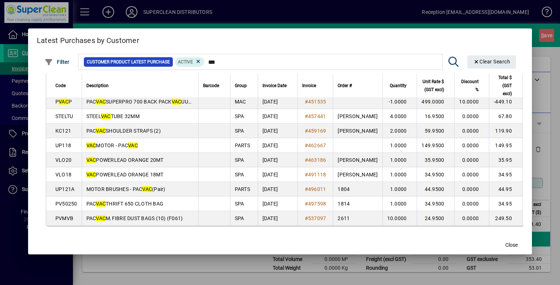 The width and height of the screenshot is (560, 285). What do you see at coordinates (505, 145) in the screenshot?
I see `td: 149.95` at bounding box center [505, 145].